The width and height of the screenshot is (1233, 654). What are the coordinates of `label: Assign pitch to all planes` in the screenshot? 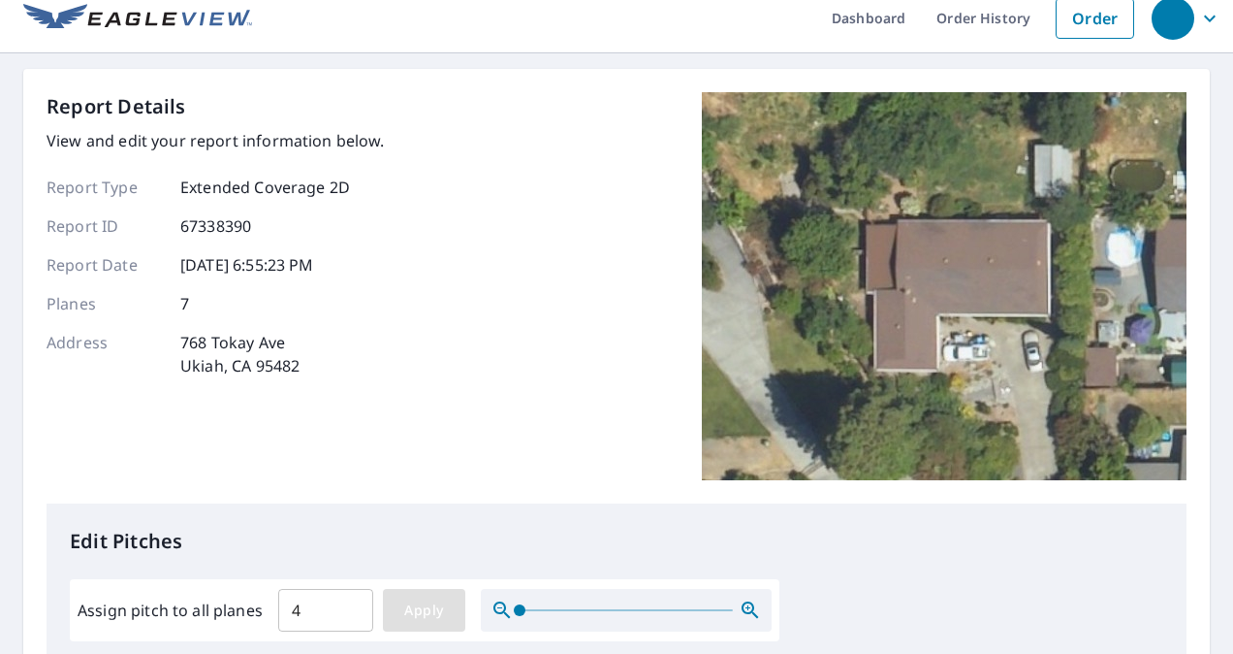 It's located at (170, 610).